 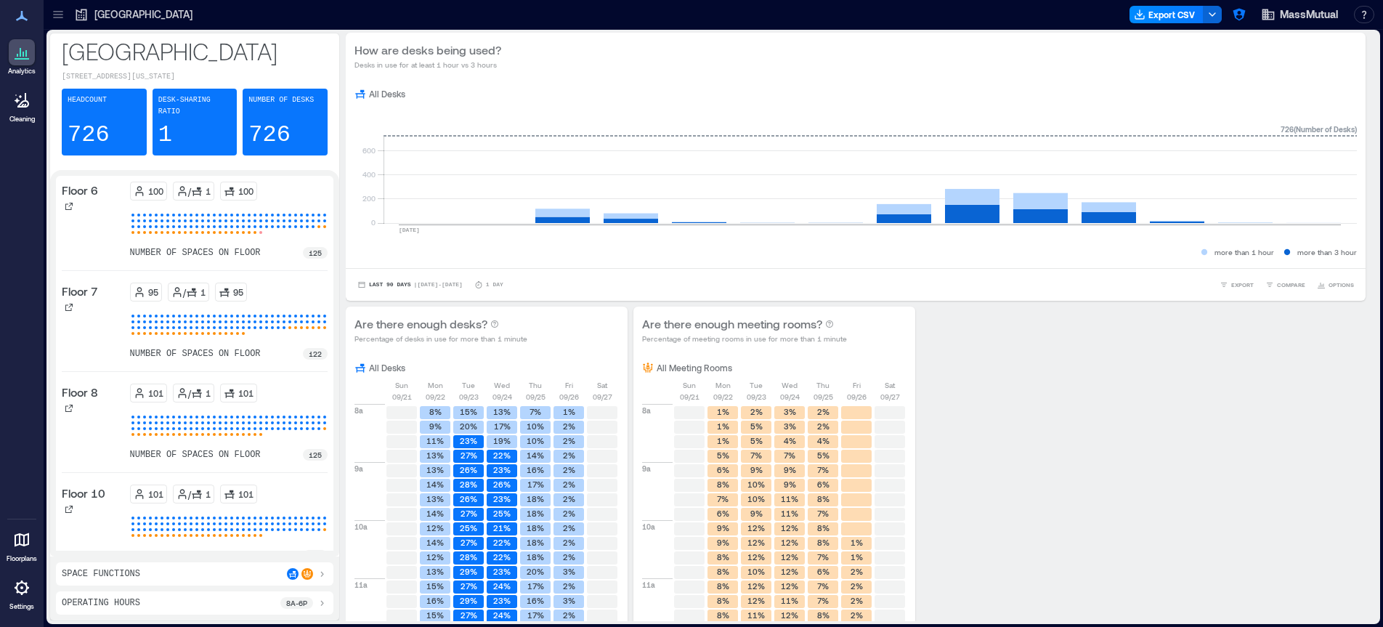 I want to click on p: Sat, so click(x=890, y=385).